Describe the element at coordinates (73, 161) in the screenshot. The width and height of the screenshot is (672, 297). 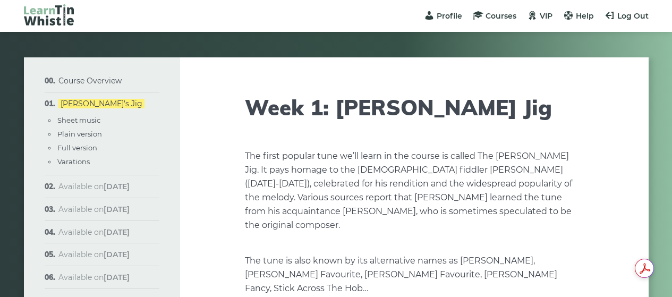
I see `a: Varations` at that location.